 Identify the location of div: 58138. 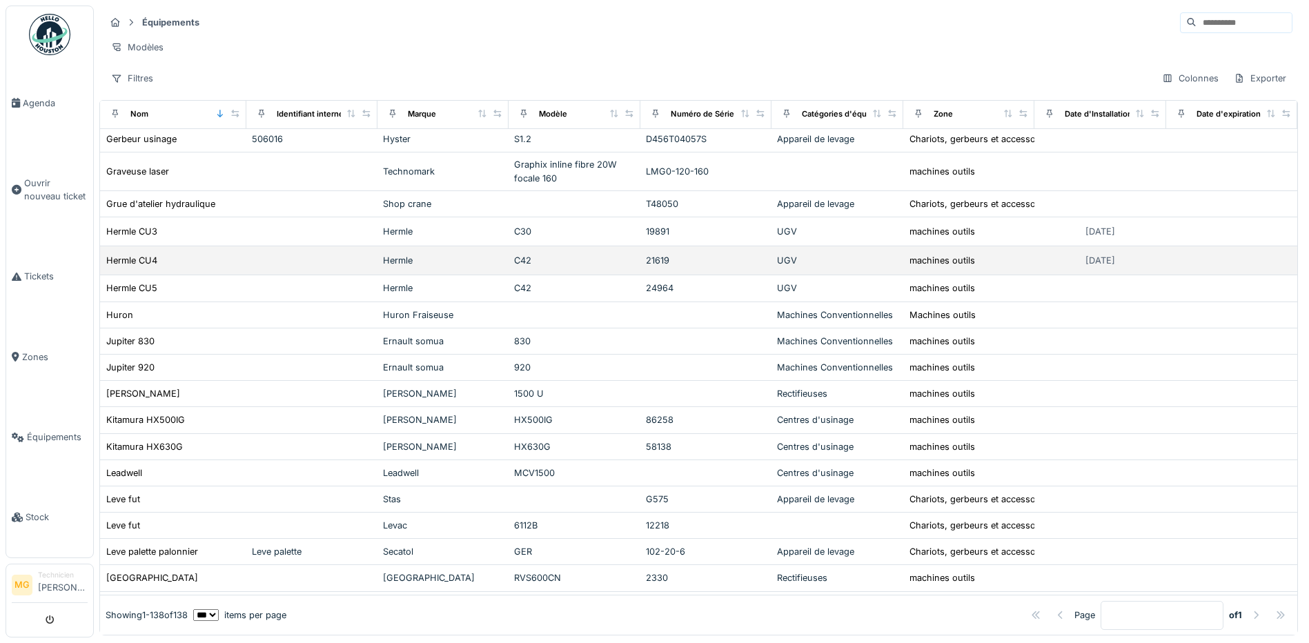
(706, 446).